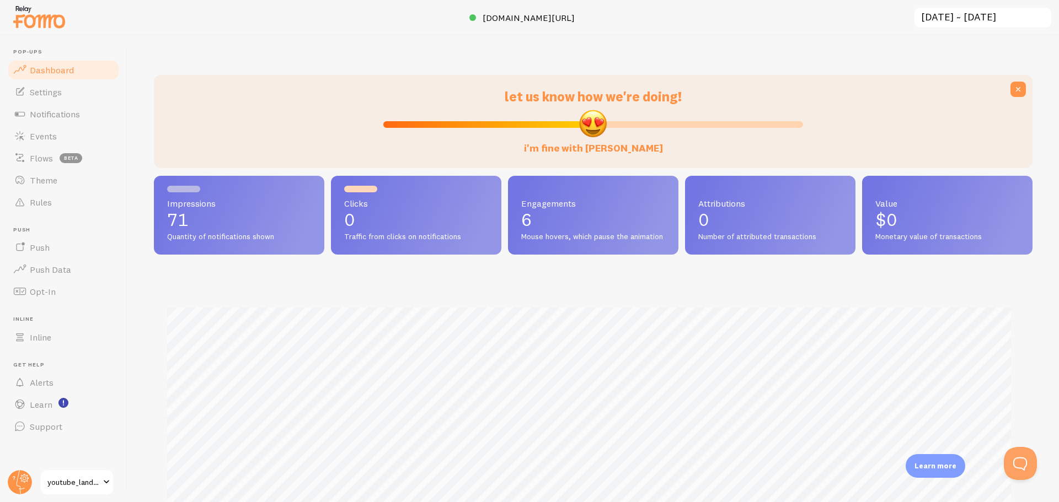  Describe the element at coordinates (50, 270) in the screenshot. I see `span: Push Data` at that location.